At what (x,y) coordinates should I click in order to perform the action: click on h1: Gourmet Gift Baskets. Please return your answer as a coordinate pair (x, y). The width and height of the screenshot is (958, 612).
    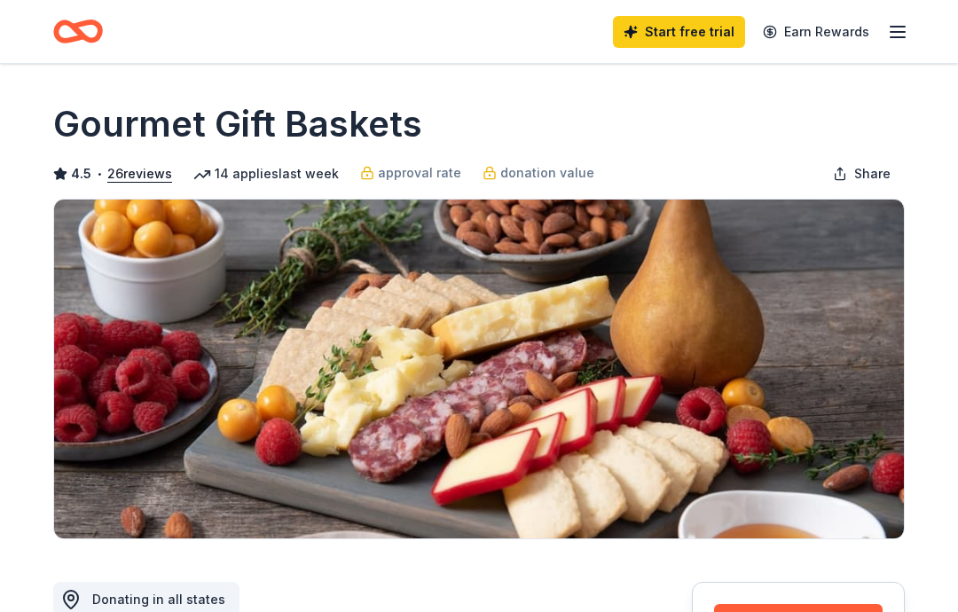
    Looking at the image, I should click on (238, 124).